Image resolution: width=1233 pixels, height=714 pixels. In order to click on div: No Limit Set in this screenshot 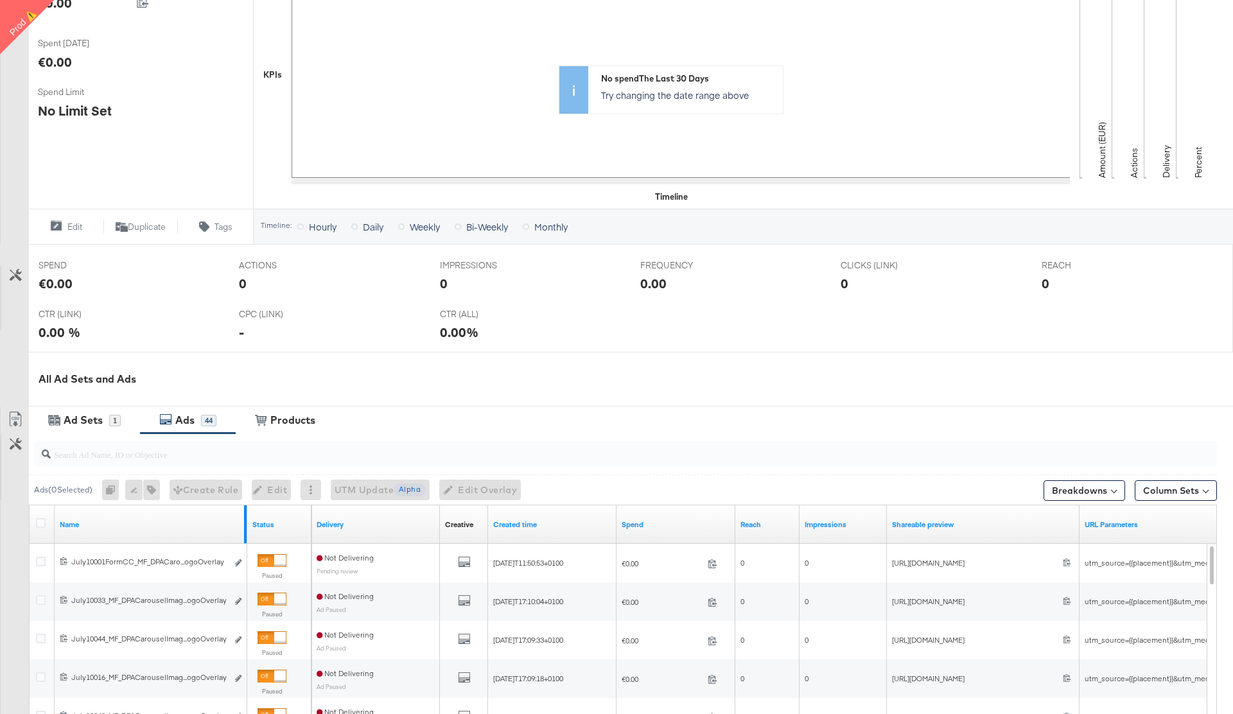, I will do `click(74, 110)`.